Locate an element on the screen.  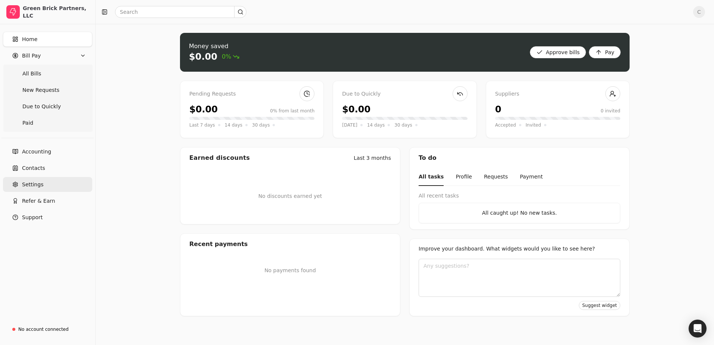
span: 0% is located at coordinates (230, 57).